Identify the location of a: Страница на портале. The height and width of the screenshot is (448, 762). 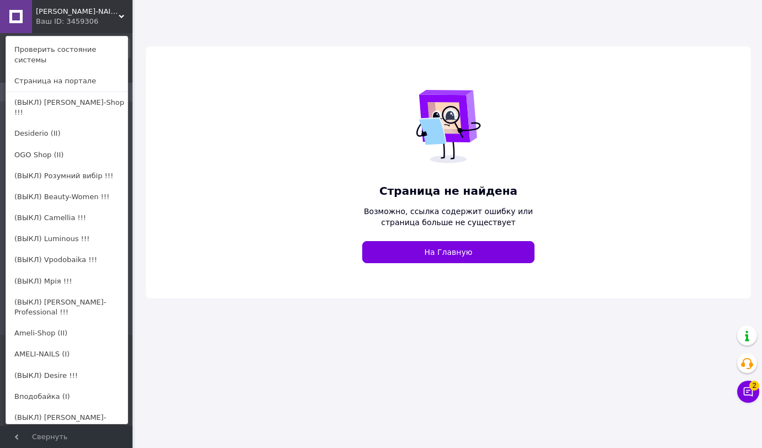
(67, 81).